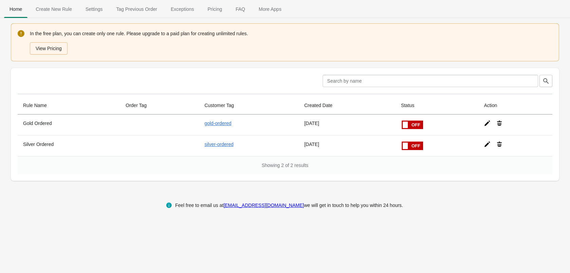 Image resolution: width=570 pixels, height=273 pixels. What do you see at coordinates (48, 48) in the screenshot?
I see `button: View Pricing` at bounding box center [48, 48].